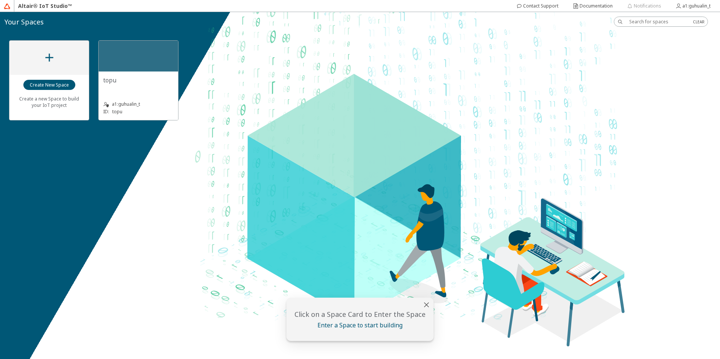  I want to click on unity-typography: Enter a Space to start building, so click(360, 325).